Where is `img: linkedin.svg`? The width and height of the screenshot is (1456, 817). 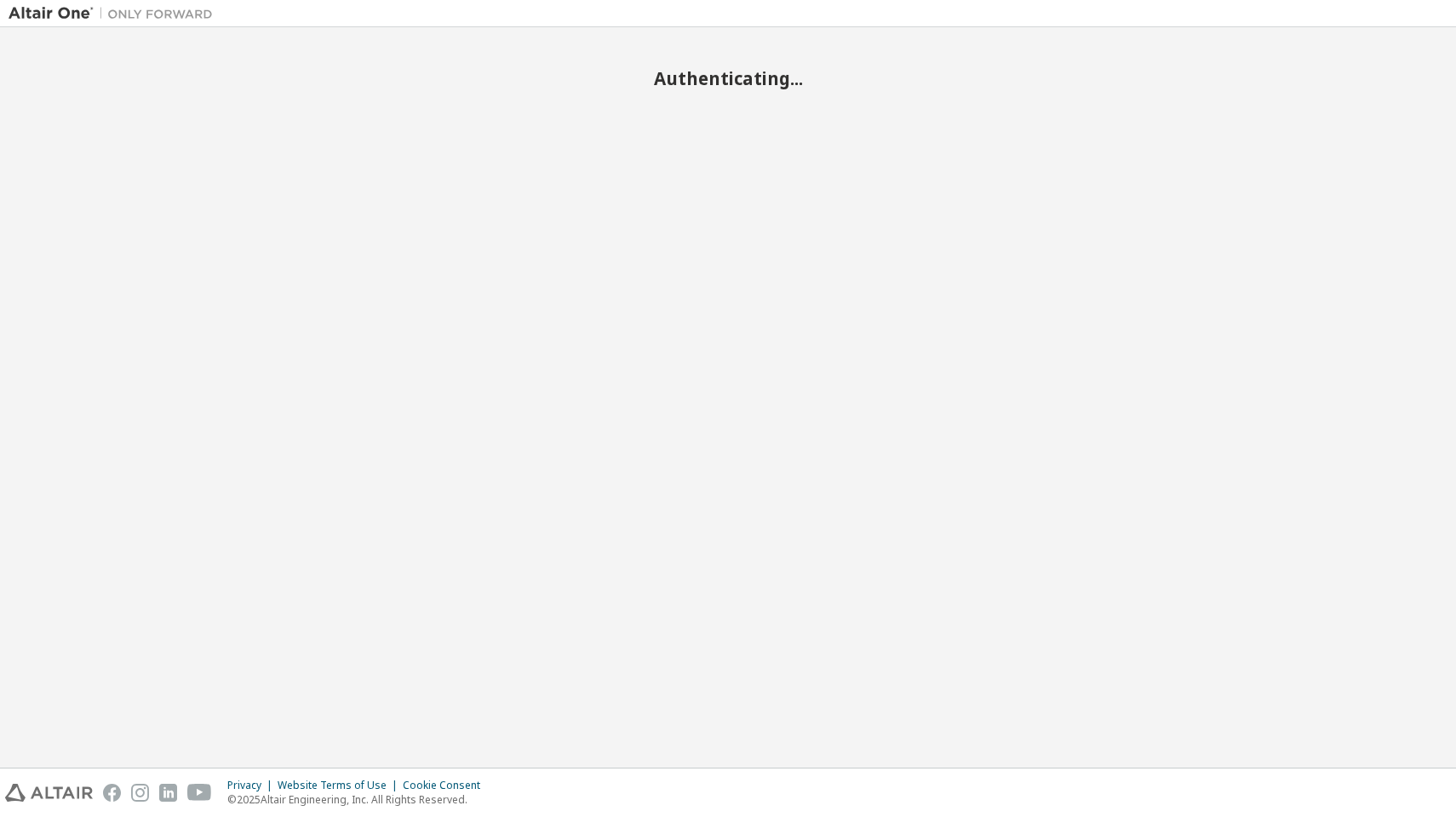 img: linkedin.svg is located at coordinates (168, 792).